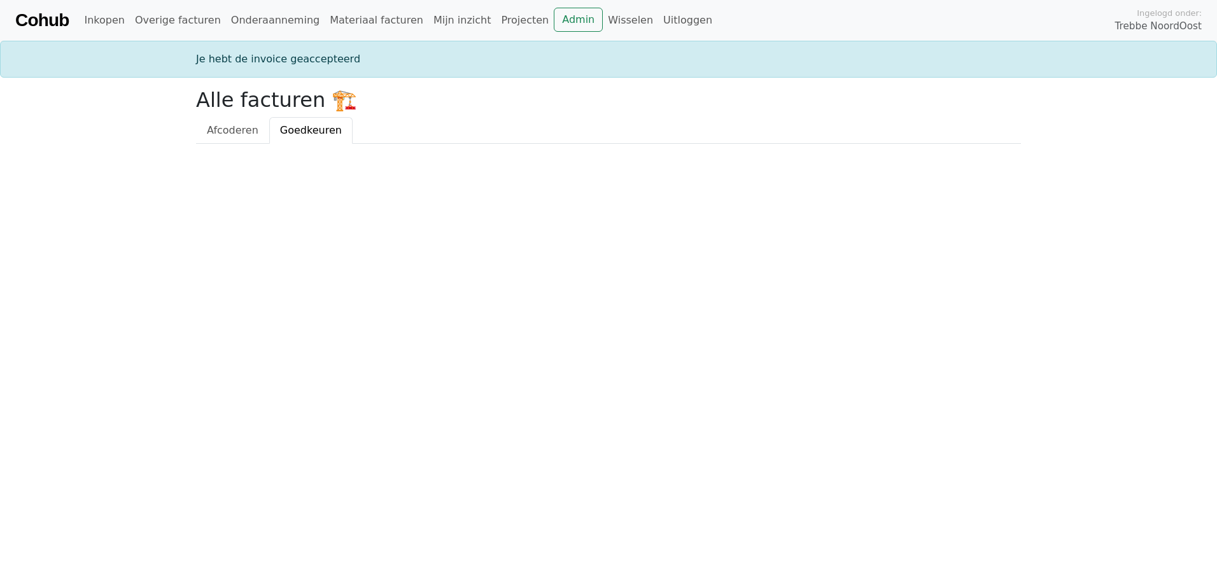 Image resolution: width=1217 pixels, height=588 pixels. I want to click on a: Admin, so click(578, 20).